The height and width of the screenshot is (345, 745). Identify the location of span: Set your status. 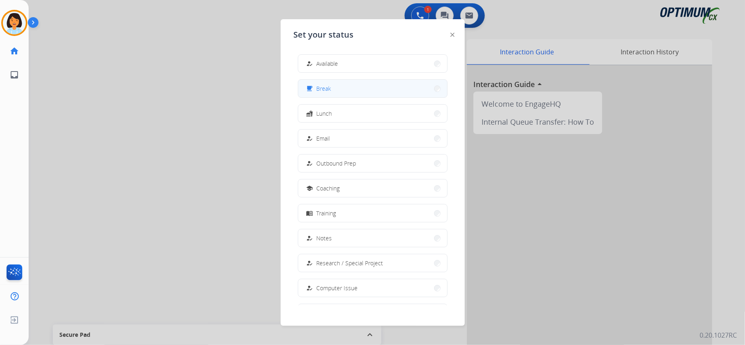
(324, 35).